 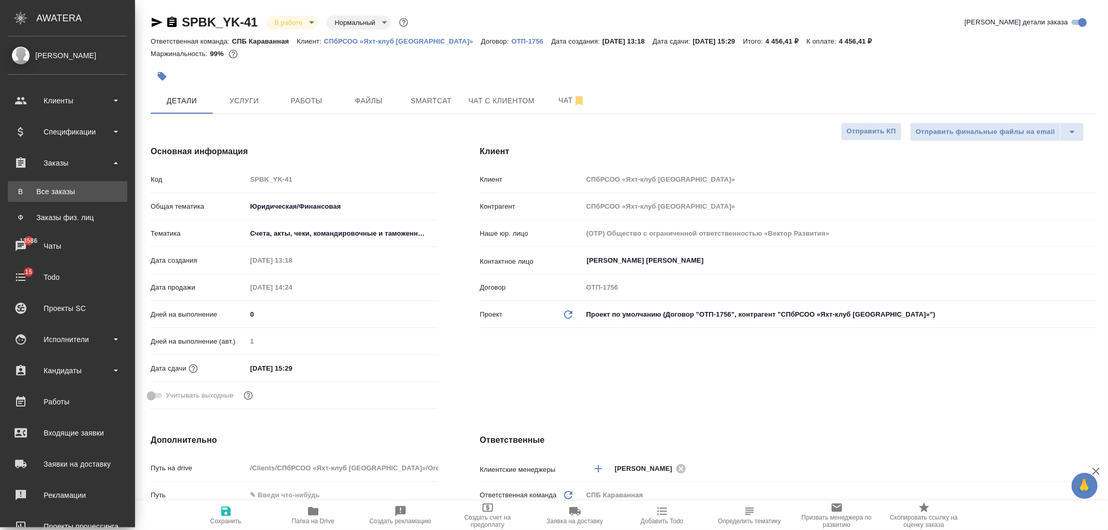 I want to click on button: Призвать менеджера по развитию, so click(x=837, y=516).